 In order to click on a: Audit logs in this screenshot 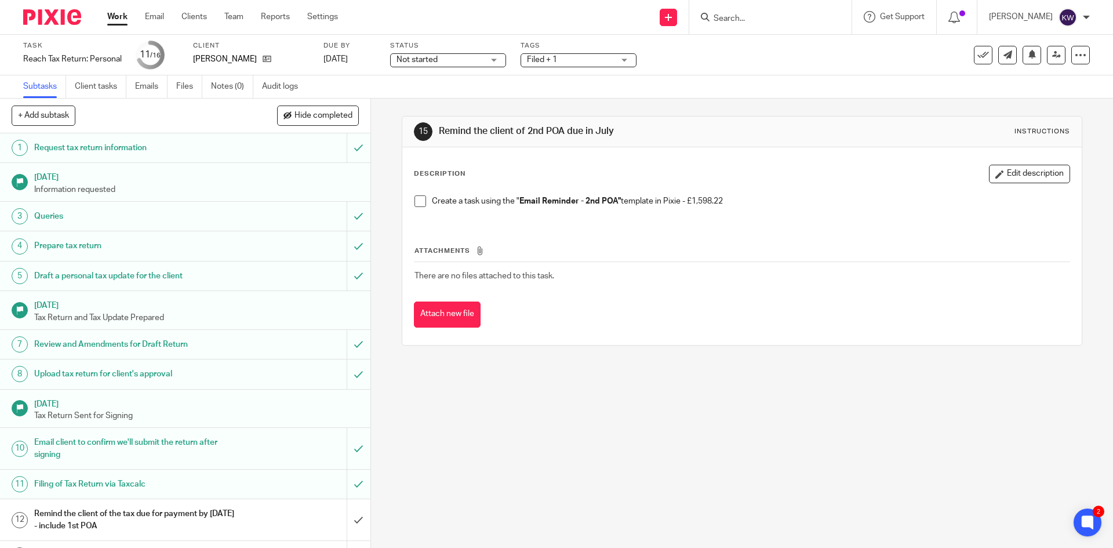, I will do `click(284, 86)`.